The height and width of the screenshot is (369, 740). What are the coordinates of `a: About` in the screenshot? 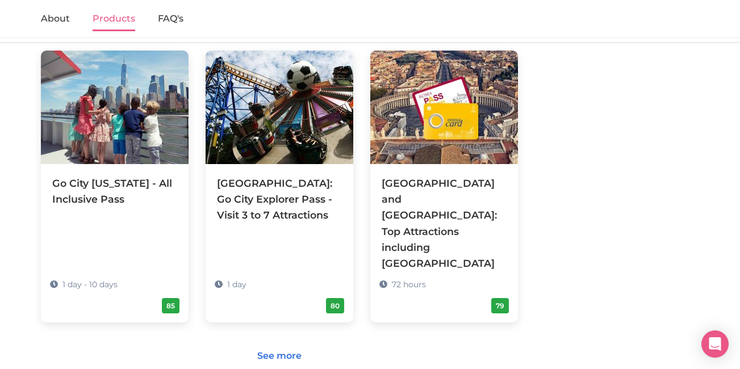 It's located at (55, 19).